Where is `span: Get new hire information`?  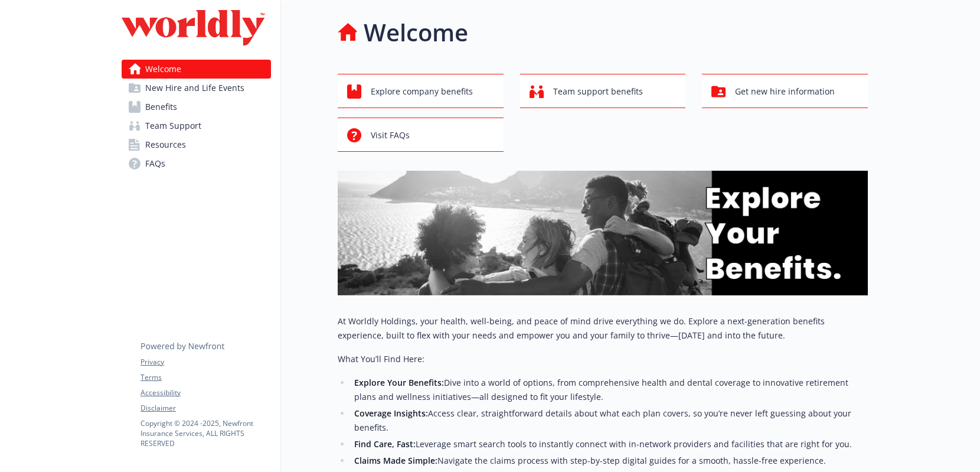
span: Get new hire information is located at coordinates (785, 92).